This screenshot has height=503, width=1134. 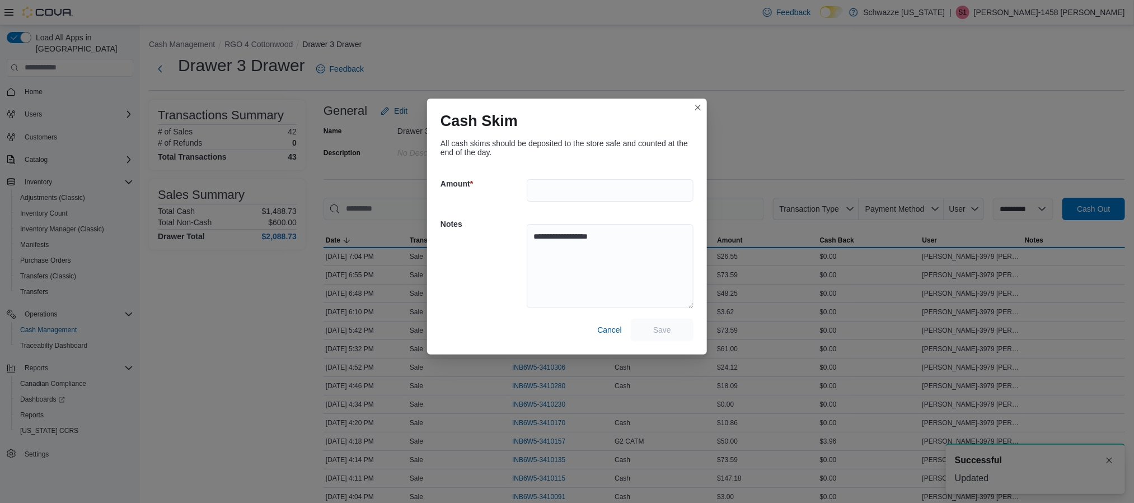 I want to click on span: Cancel, so click(x=609, y=330).